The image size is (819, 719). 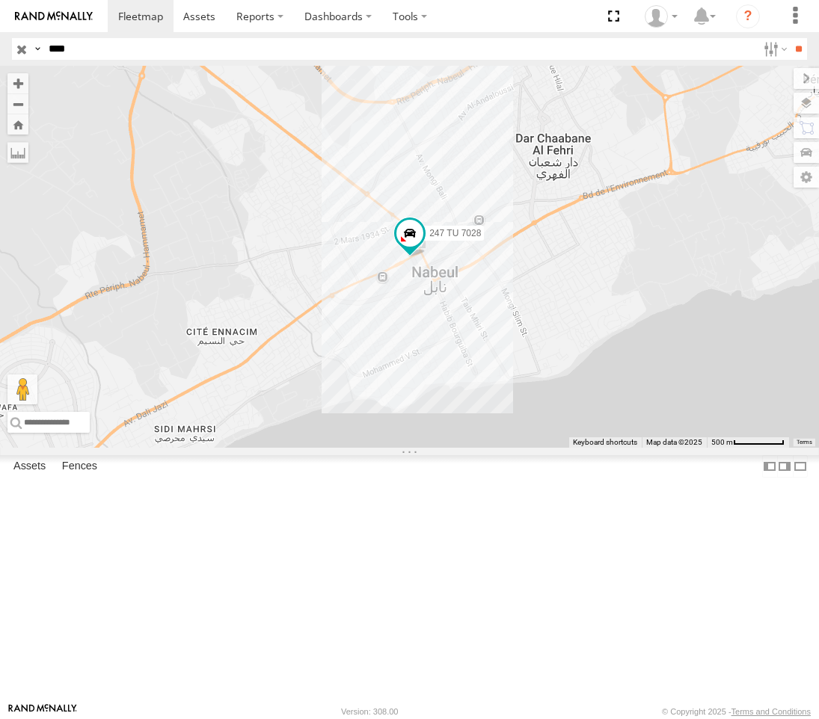 What do you see at coordinates (79, 467) in the screenshot?
I see `label: Fences` at bounding box center [79, 467].